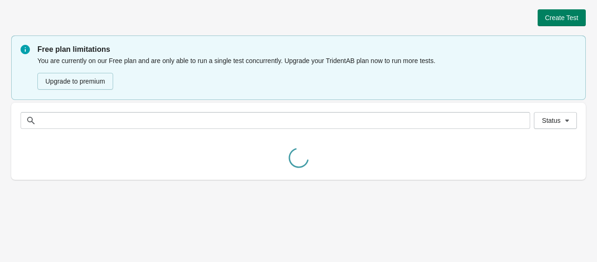  I want to click on button: Create Test, so click(561, 18).